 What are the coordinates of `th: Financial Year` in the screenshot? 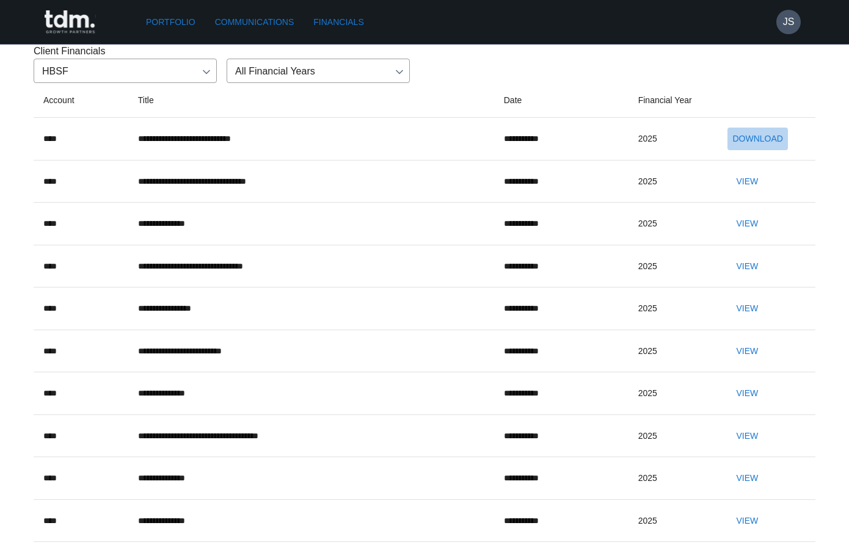 It's located at (673, 100).